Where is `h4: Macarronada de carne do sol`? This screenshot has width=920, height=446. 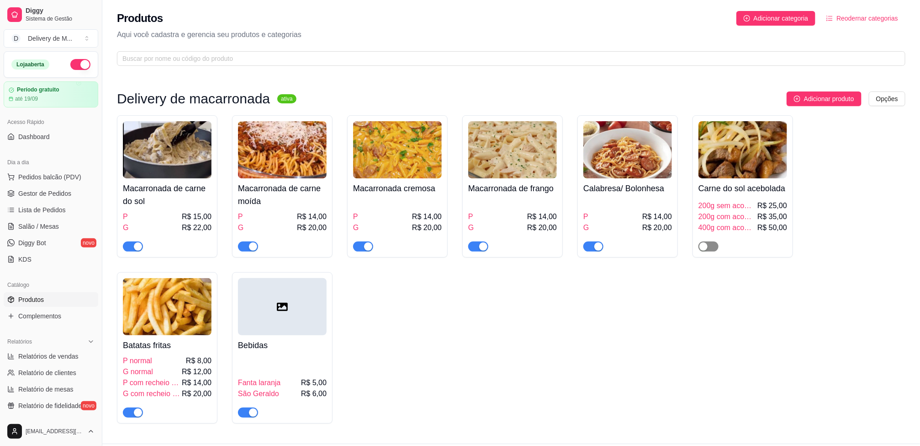 h4: Macarronada de carne do sol is located at coordinates (167, 195).